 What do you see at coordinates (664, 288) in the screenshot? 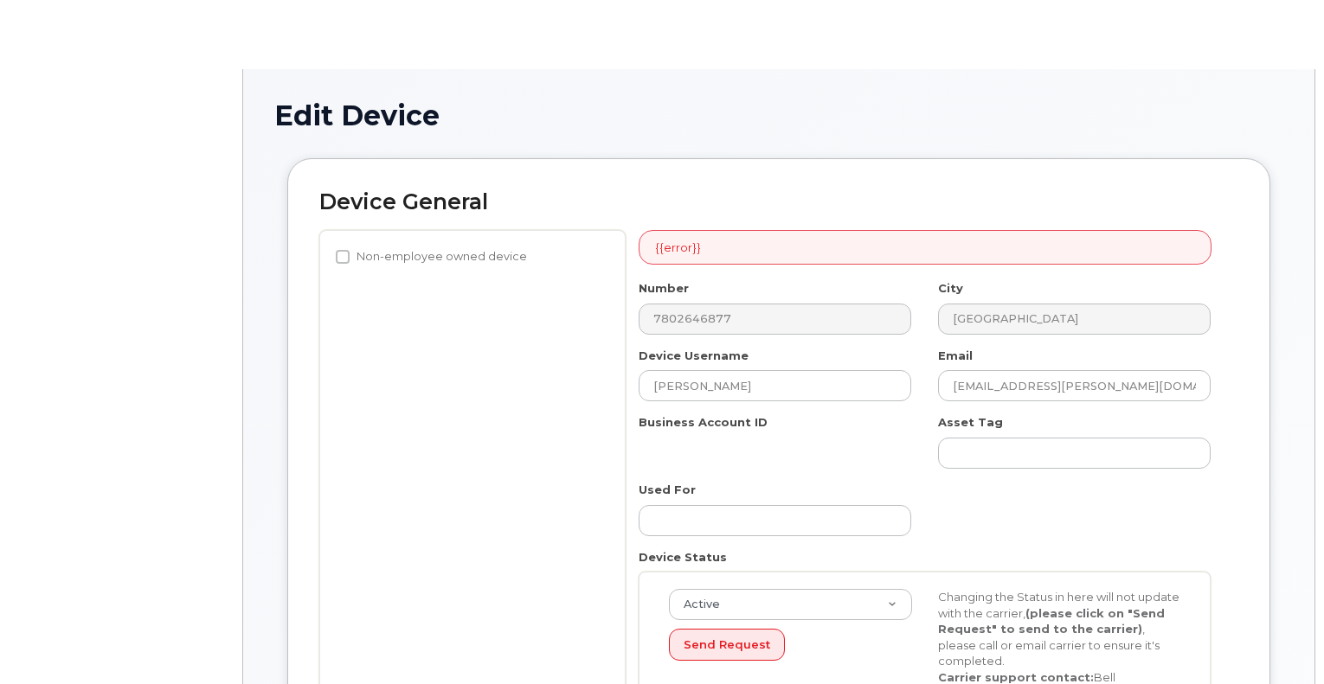
I see `label: Number` at bounding box center [664, 288].